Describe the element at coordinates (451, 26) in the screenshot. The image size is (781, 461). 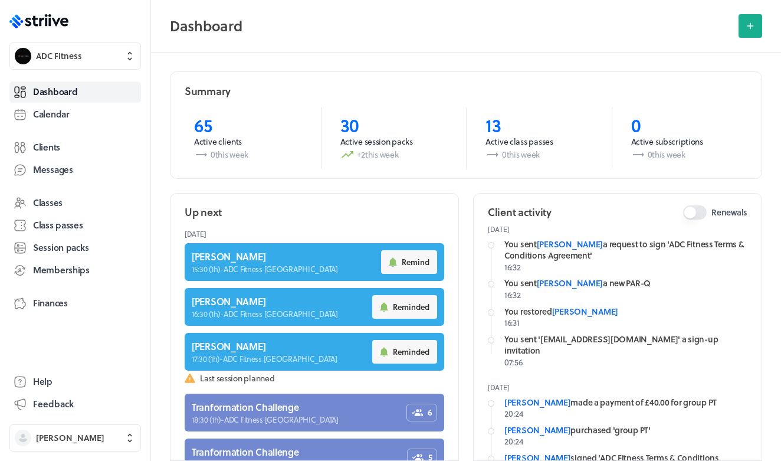
I see `h2: Dashboard` at that location.